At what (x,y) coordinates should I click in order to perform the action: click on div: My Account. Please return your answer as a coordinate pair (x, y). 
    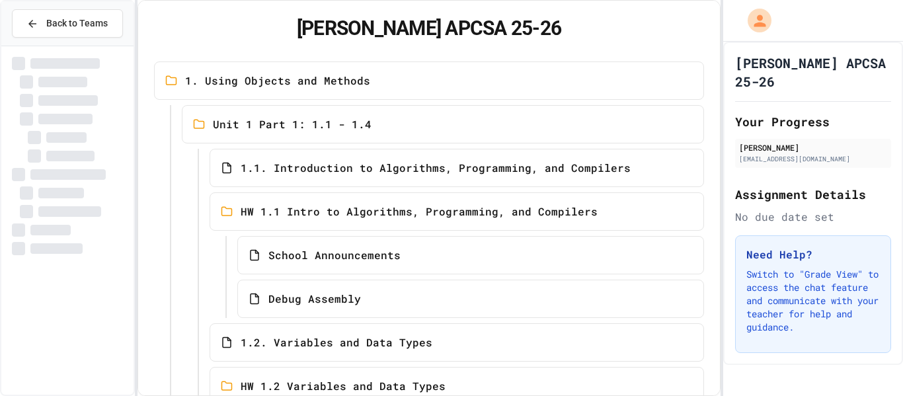
    Looking at the image, I should click on (755, 21).